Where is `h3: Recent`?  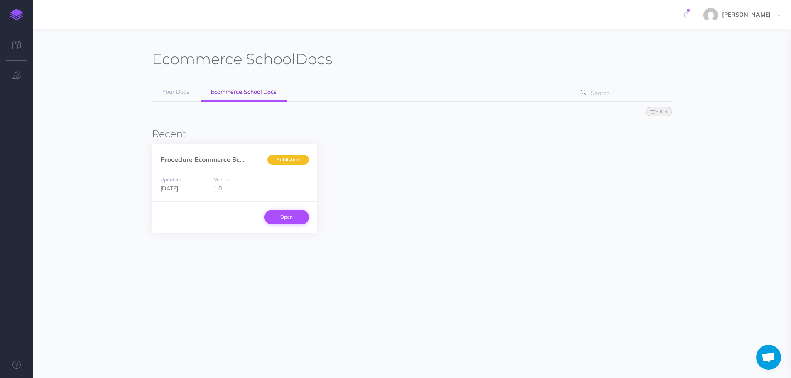
h3: Recent is located at coordinates (412, 134).